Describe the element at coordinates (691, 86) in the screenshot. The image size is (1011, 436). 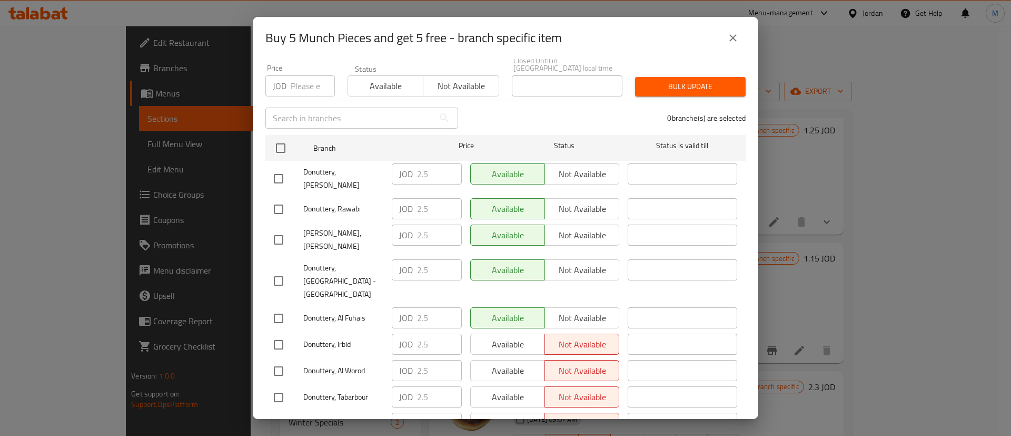
I see `span: Bulk update` at that location.